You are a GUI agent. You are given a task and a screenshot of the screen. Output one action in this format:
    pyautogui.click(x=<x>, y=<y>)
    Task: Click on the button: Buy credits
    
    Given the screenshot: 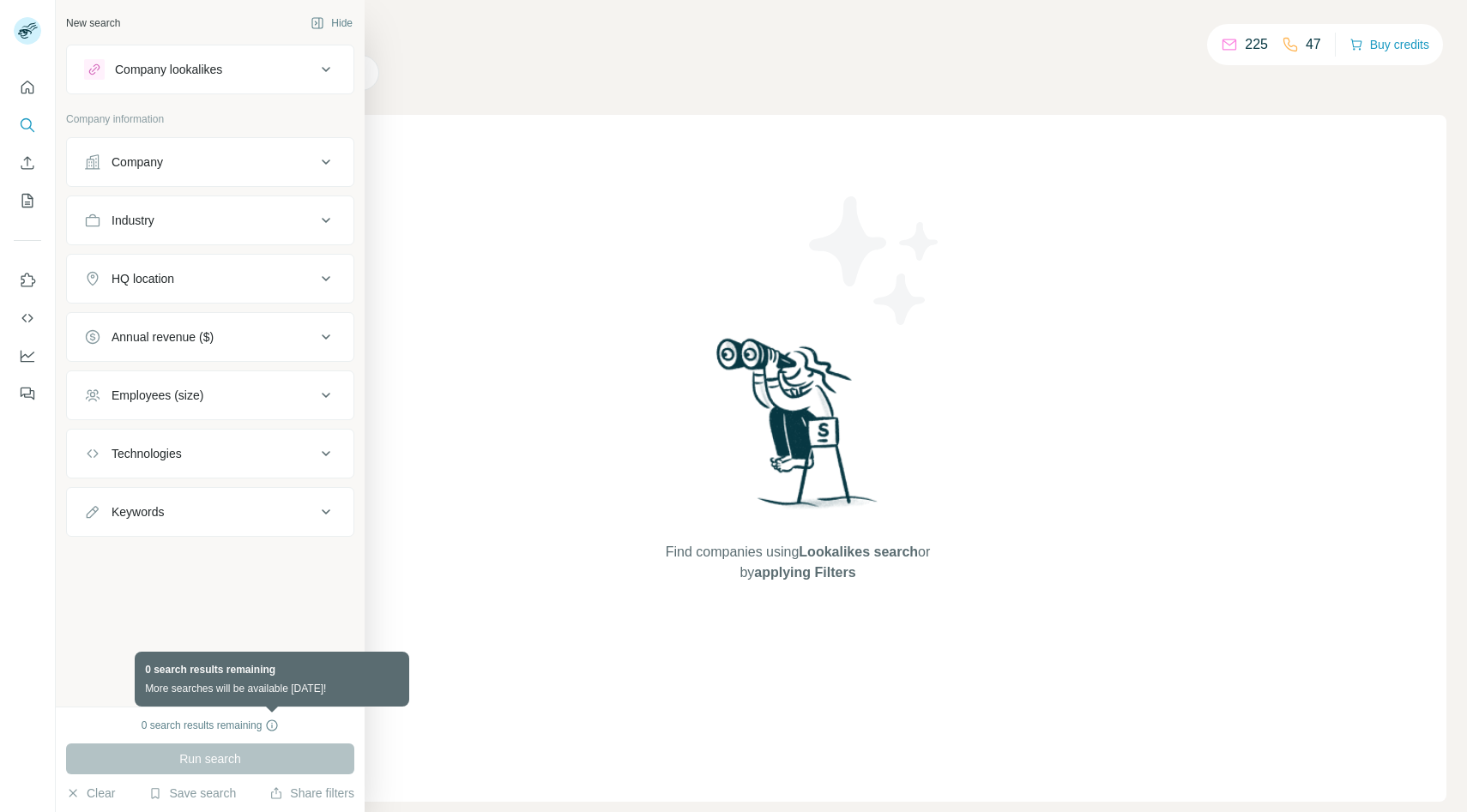 What is the action you would take?
    pyautogui.click(x=1389, y=45)
    